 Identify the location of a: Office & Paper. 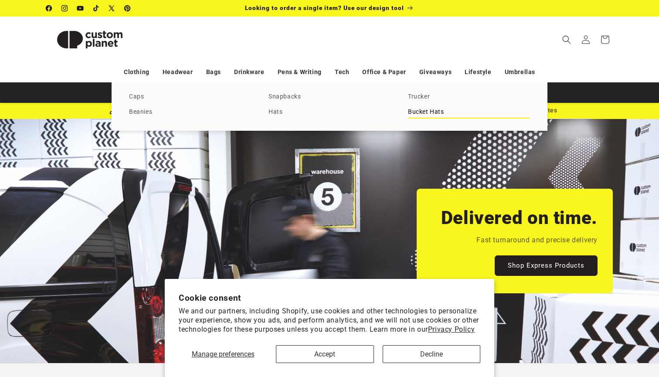
(384, 72).